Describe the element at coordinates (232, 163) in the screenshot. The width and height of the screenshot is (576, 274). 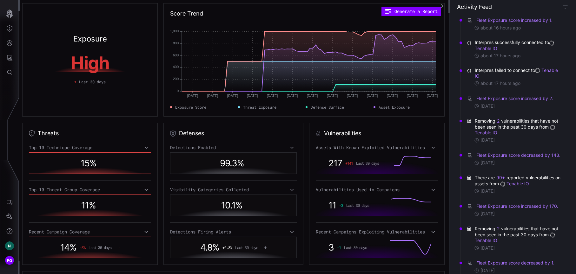
I see `span: 99.3 %` at that location.